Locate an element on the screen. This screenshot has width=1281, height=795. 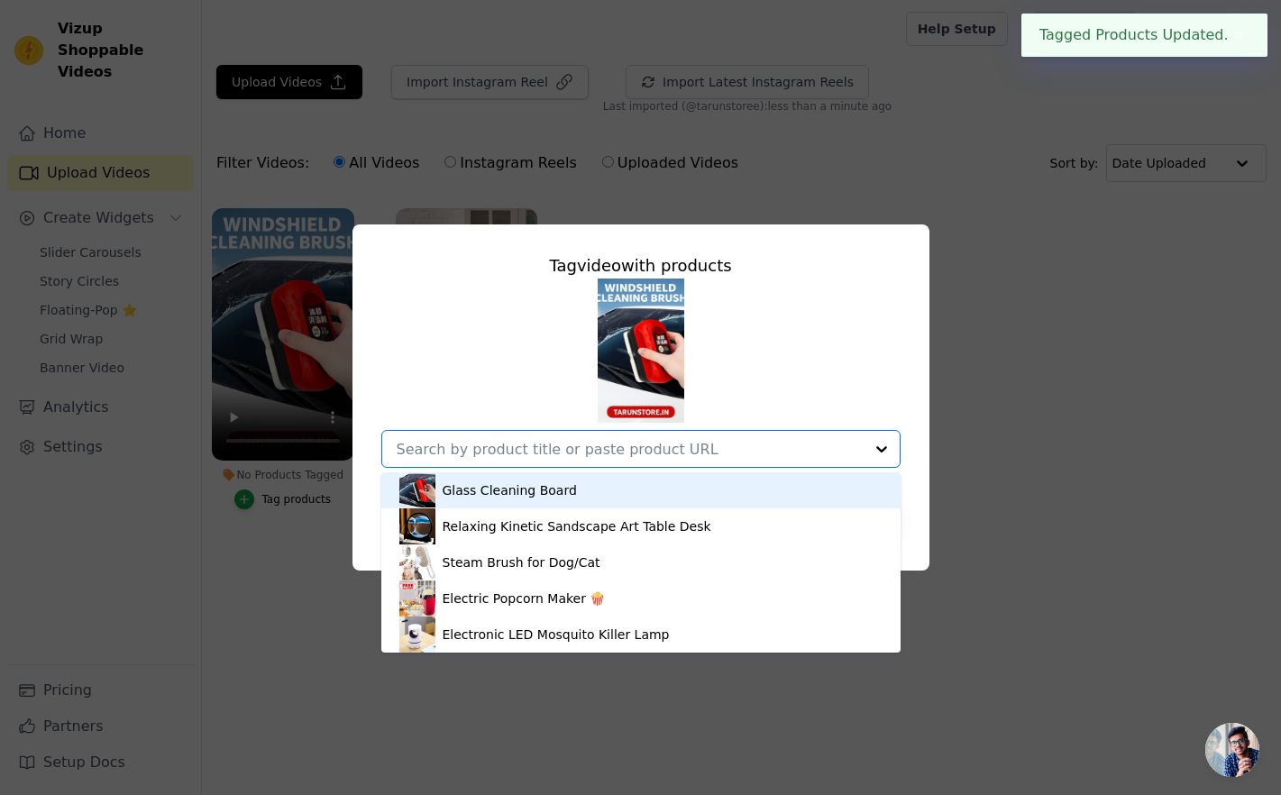
div: Relaxing Kinetic Sandscape Art Table Desk is located at coordinates (577, 526).